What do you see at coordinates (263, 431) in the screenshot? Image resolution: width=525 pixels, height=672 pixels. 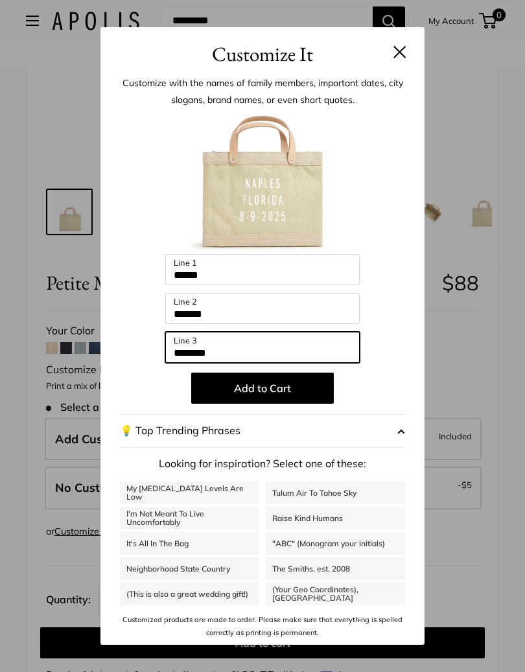 I see `button: 💡 Top Trending Phrases` at bounding box center [263, 431].